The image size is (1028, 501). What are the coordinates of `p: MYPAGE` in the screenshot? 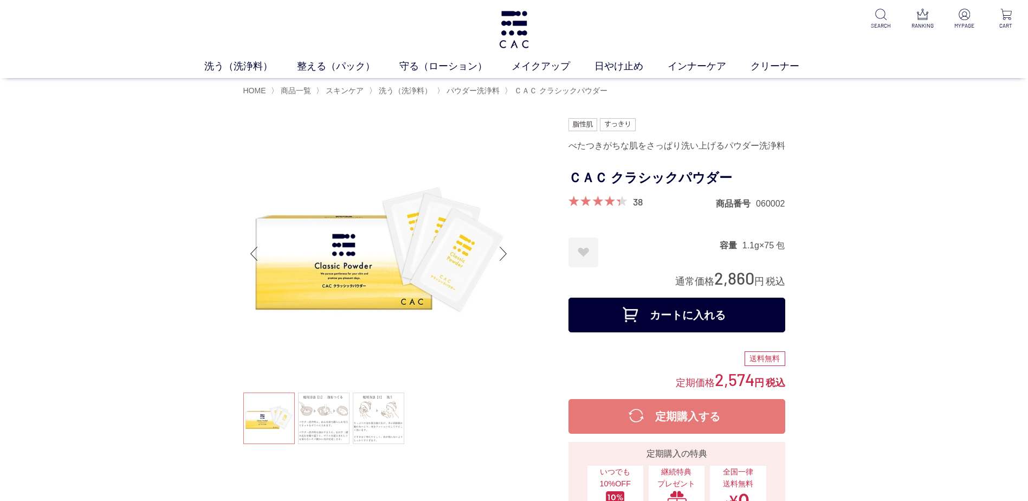 It's located at (964, 25).